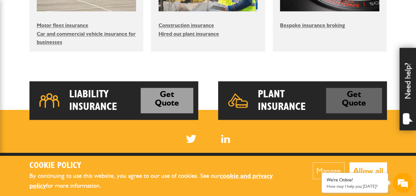  I want to click on a: Bespoke insurance broking, so click(312, 25).